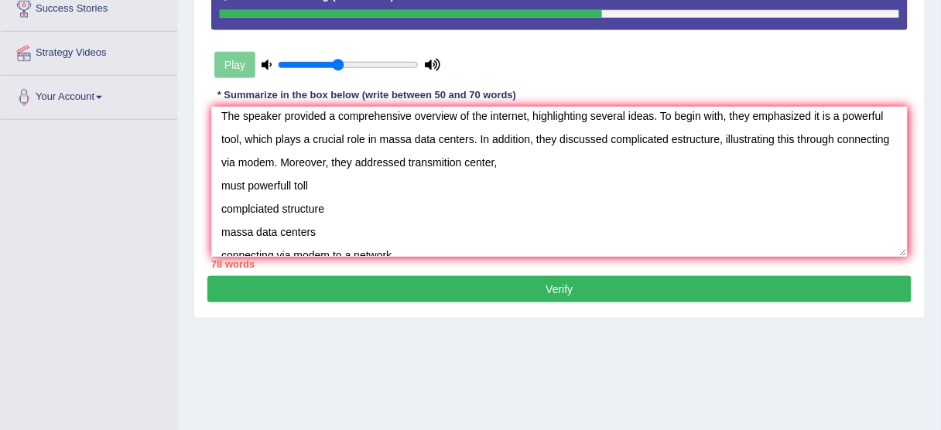  I want to click on div: 78 words, so click(559, 264).